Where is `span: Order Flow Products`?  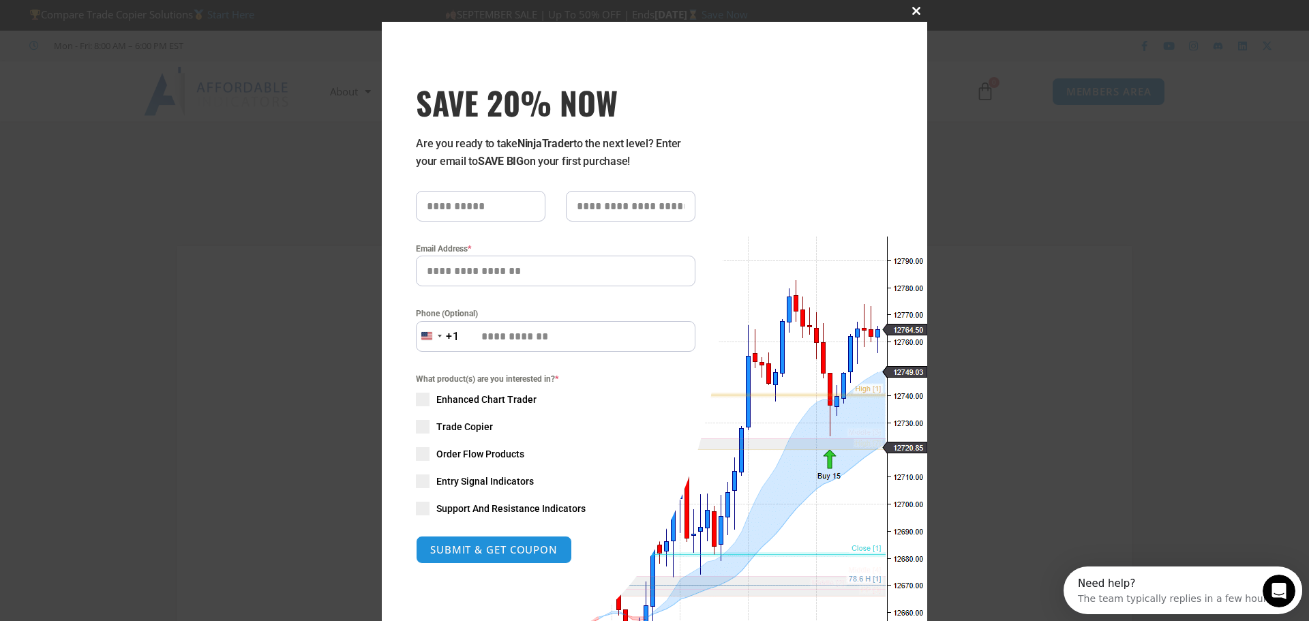 span: Order Flow Products is located at coordinates (480, 454).